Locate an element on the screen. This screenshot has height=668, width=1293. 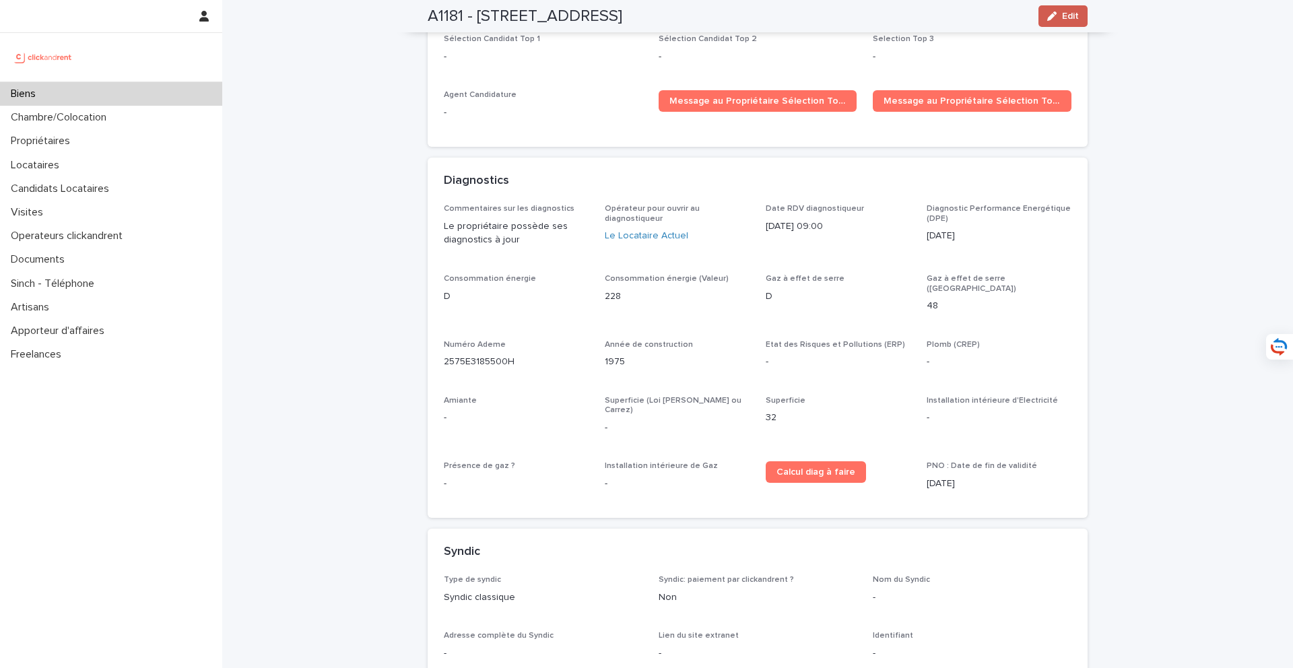
a: Message au Propriétaire Sélection Top 2 is located at coordinates (972, 101).